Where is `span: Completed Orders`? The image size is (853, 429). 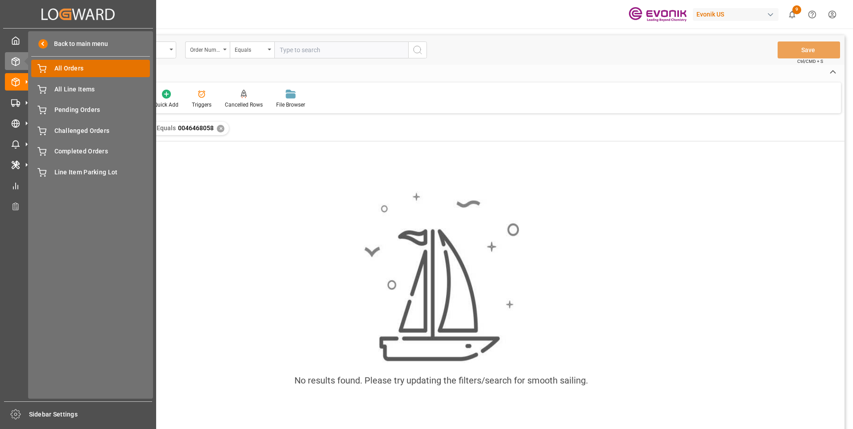
span: Completed Orders is located at coordinates (102, 151).